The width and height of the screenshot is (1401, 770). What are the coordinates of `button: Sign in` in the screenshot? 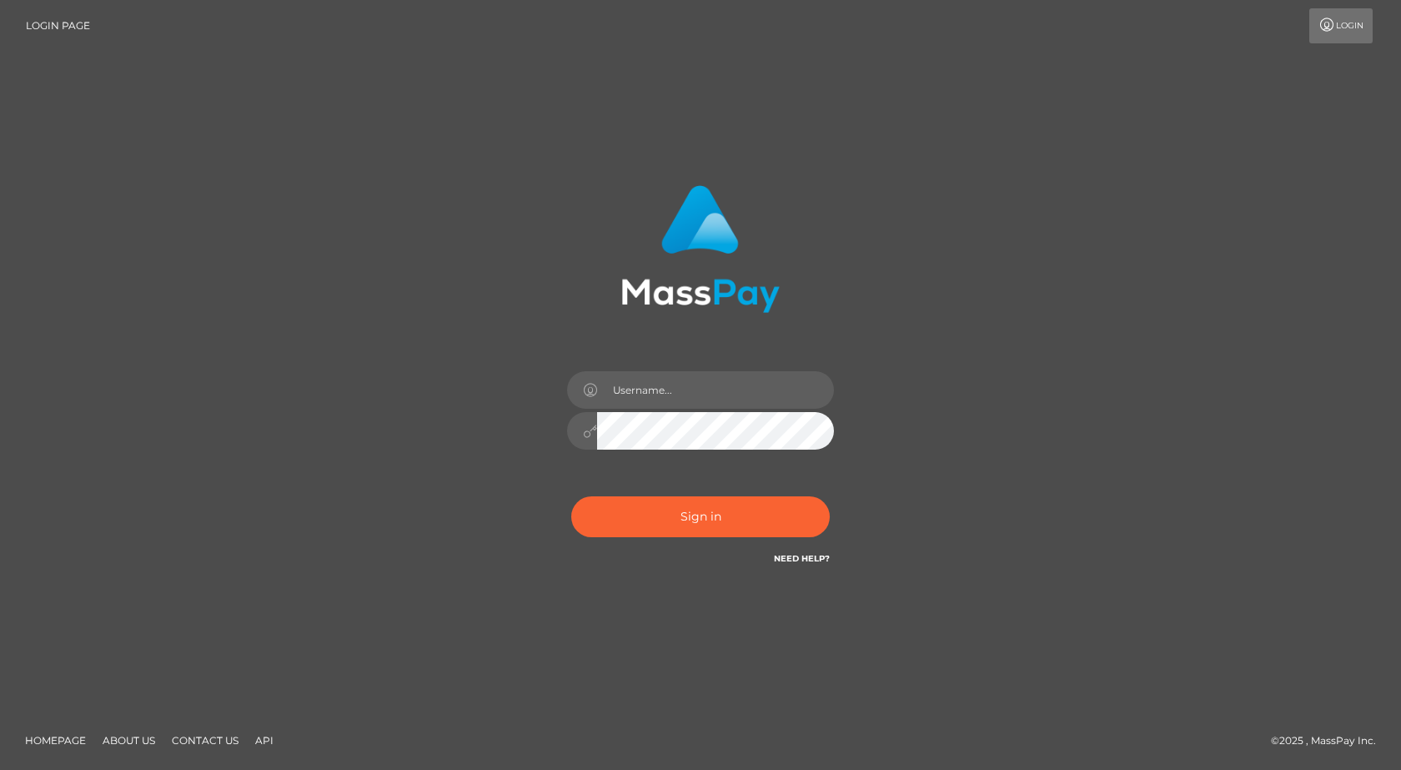 It's located at (700, 516).